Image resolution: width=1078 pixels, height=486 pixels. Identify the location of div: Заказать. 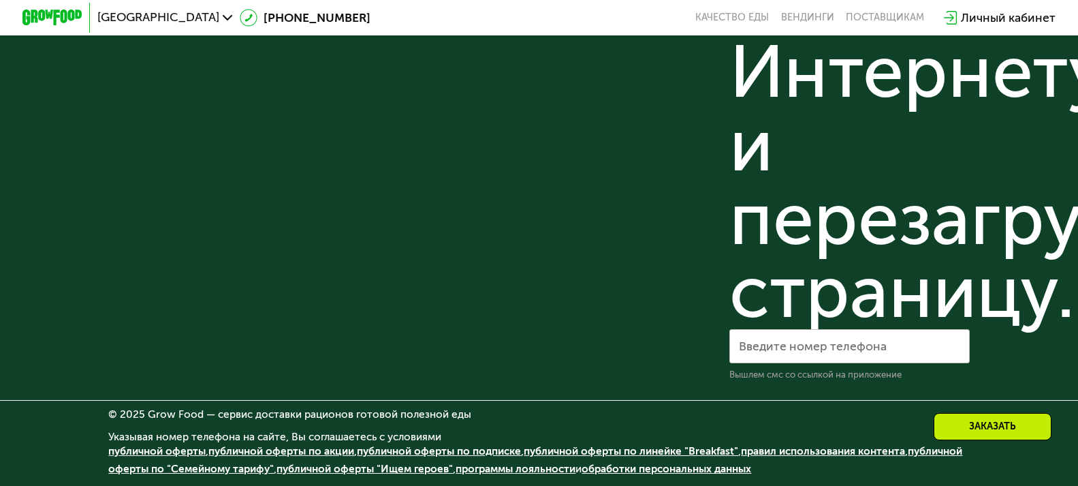
(992, 426).